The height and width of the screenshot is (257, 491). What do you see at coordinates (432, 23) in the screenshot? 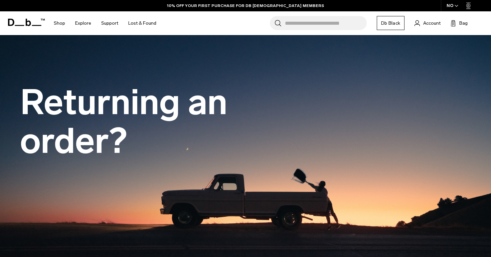
I see `span: Account` at bounding box center [432, 23].